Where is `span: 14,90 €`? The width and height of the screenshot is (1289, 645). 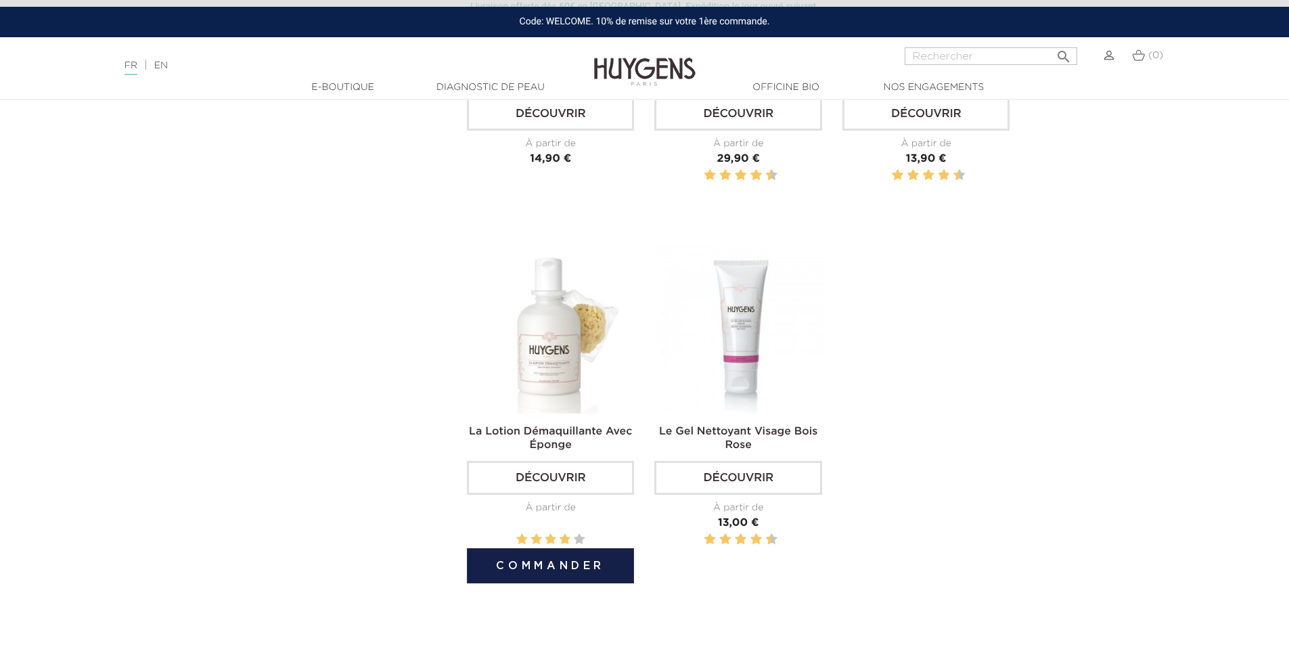 span: 14,90 € is located at coordinates (550, 159).